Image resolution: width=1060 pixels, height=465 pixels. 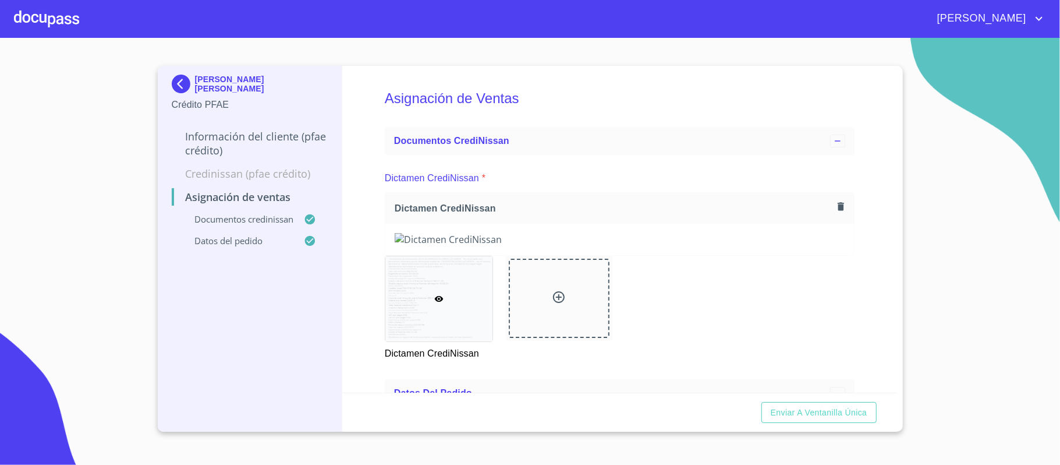 I want to click on div: Datos del pedido, so click(x=620, y=393).